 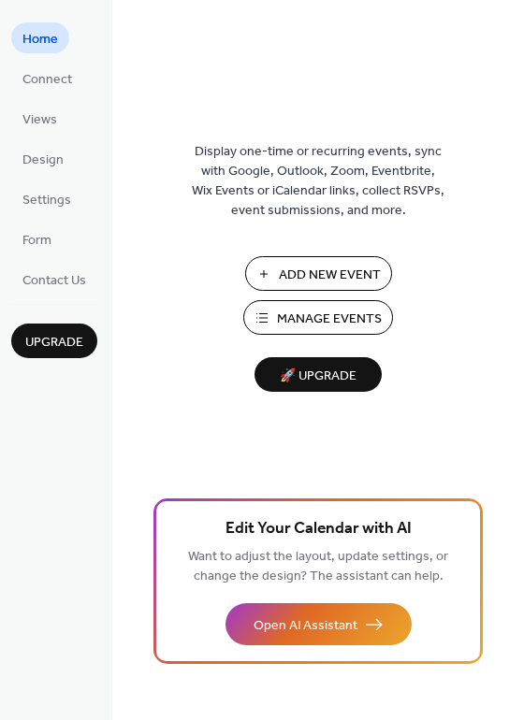 I want to click on button: Manage Events, so click(x=318, y=317).